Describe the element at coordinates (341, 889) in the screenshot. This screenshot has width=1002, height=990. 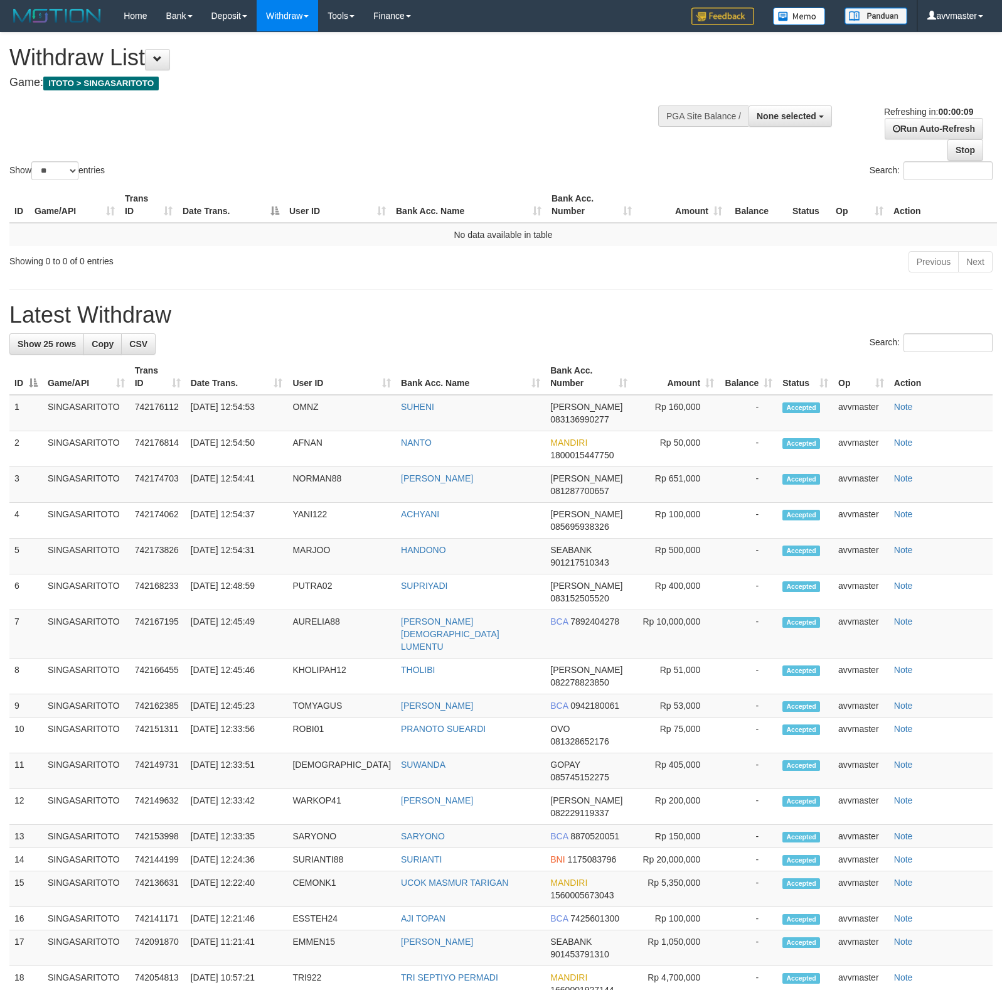
I see `td: CEMONK1` at that location.